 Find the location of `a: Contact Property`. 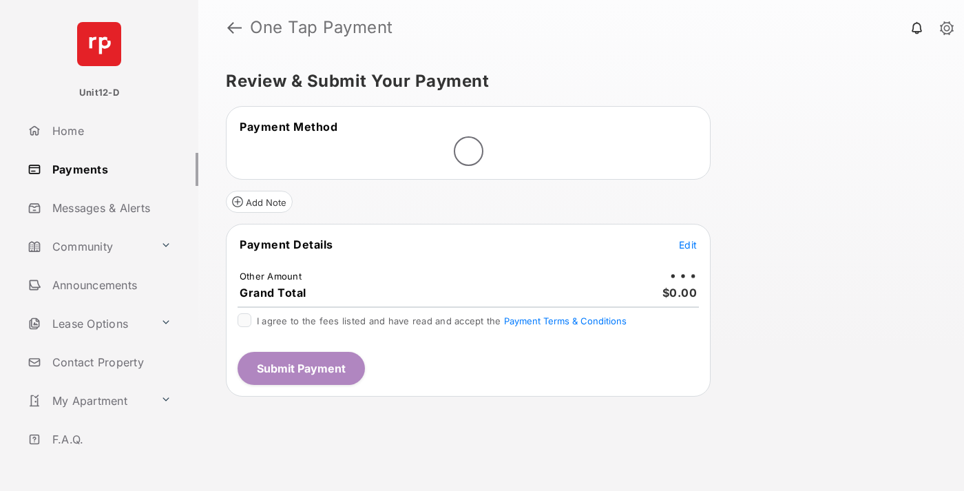

a: Contact Property is located at coordinates (110, 362).